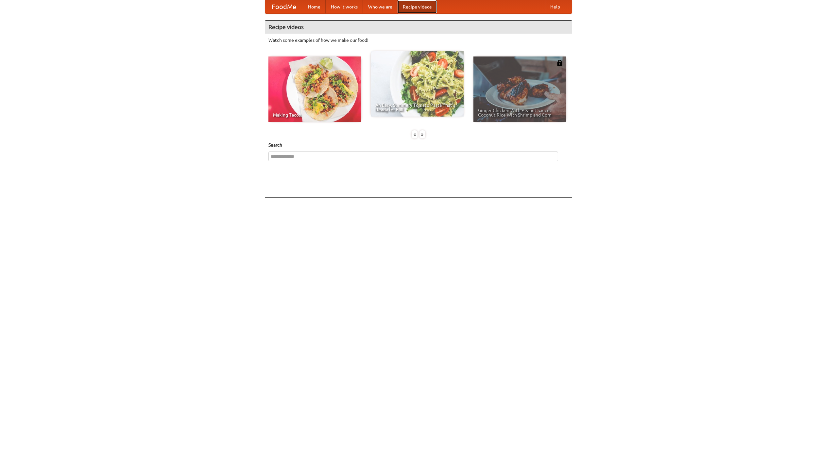 The width and height of the screenshot is (837, 462). I want to click on a: An Easy, Summery Tomato Pasta That's Ready for Fall, so click(417, 84).